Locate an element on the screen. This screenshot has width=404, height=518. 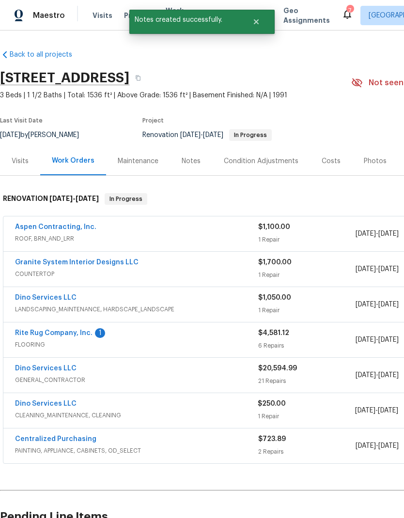
div: 6 Repairs is located at coordinates (307, 346).